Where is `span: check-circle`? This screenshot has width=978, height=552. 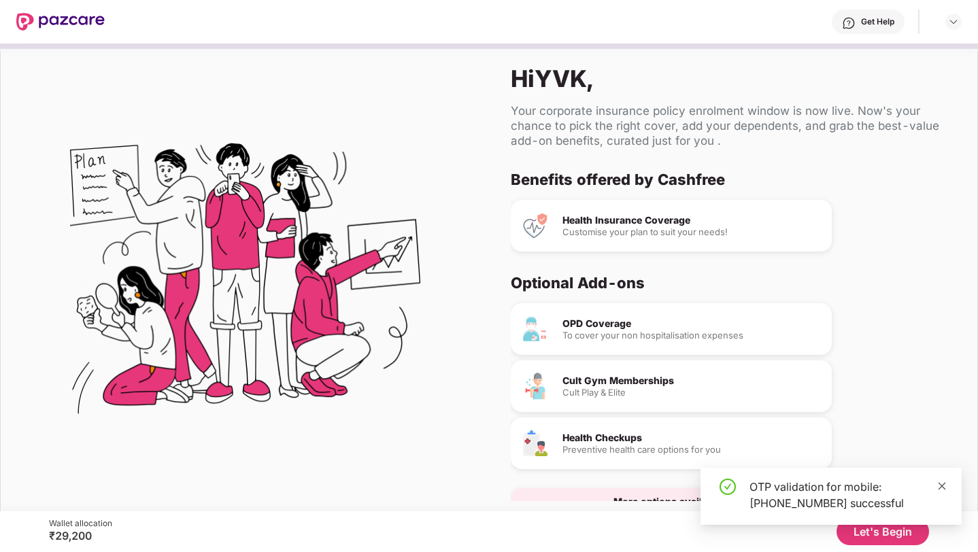
span: check-circle is located at coordinates (727, 487).